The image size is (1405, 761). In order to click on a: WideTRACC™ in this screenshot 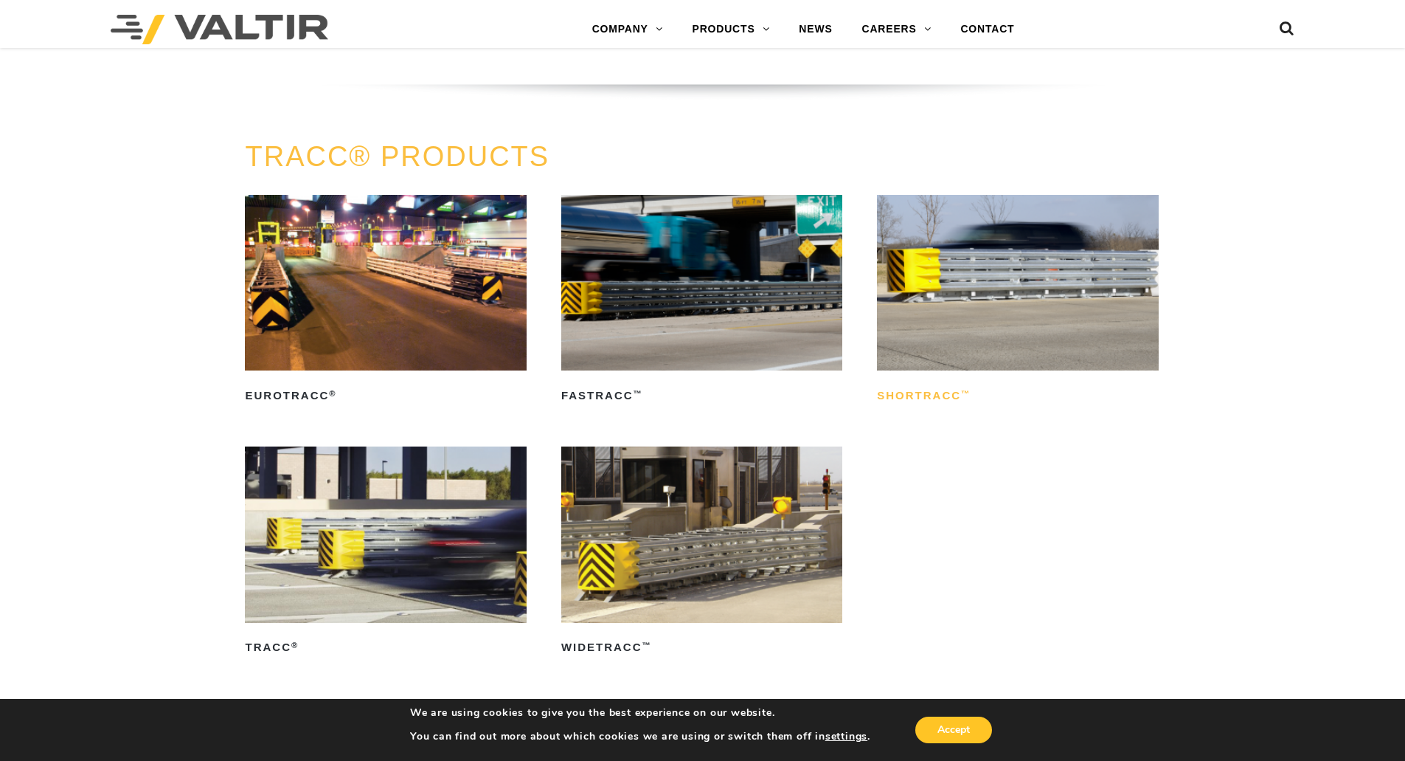, I will do `click(702, 553)`.